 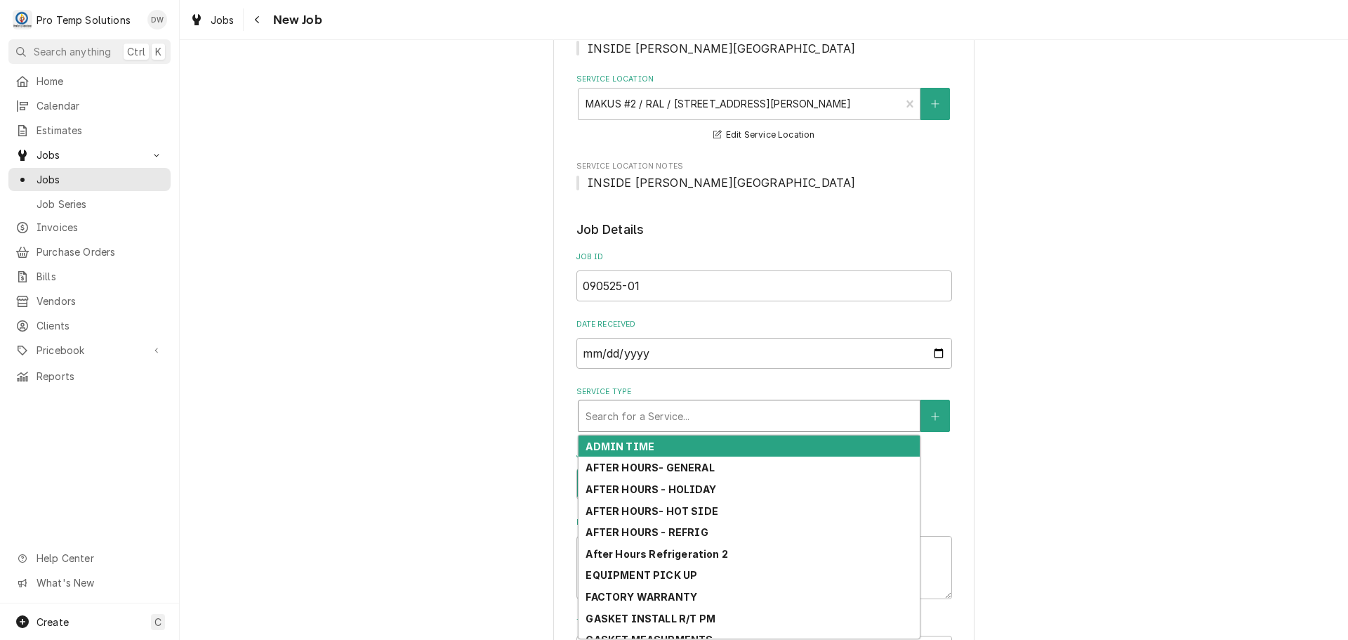 I want to click on svg: Create New Service, so click(x=935, y=416).